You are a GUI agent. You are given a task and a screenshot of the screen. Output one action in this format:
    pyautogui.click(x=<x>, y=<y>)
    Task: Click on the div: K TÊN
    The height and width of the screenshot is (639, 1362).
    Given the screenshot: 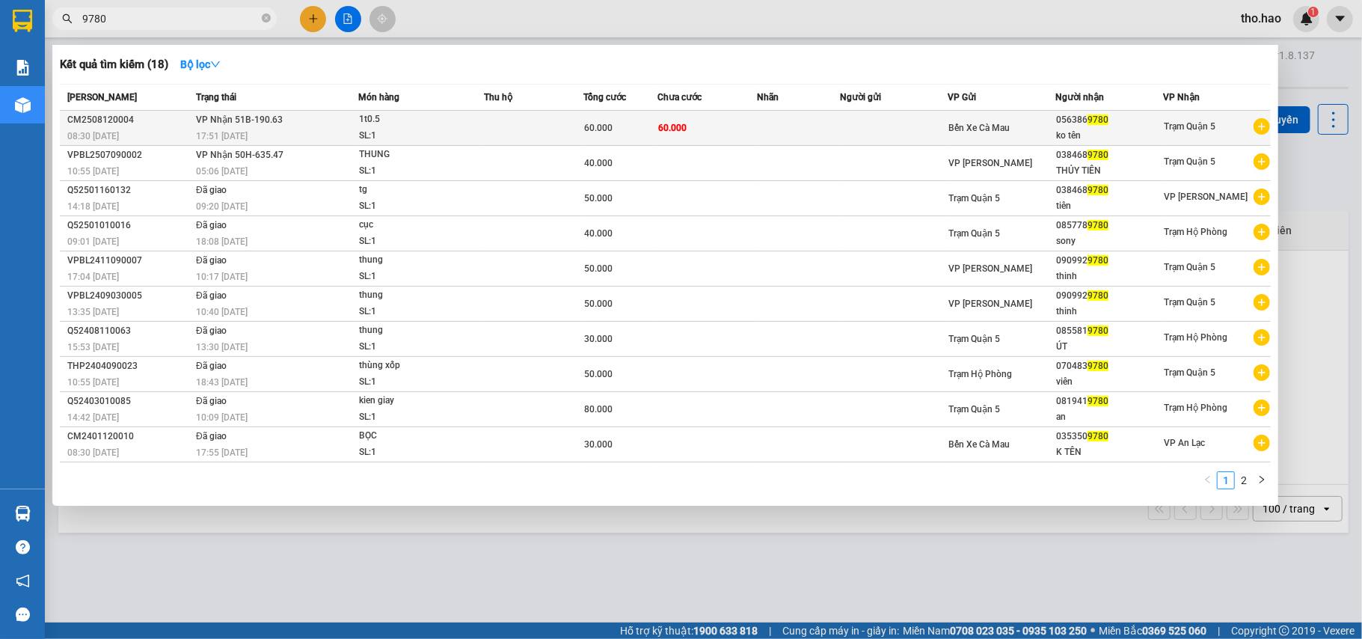 What is the action you would take?
    pyautogui.click(x=1109, y=452)
    